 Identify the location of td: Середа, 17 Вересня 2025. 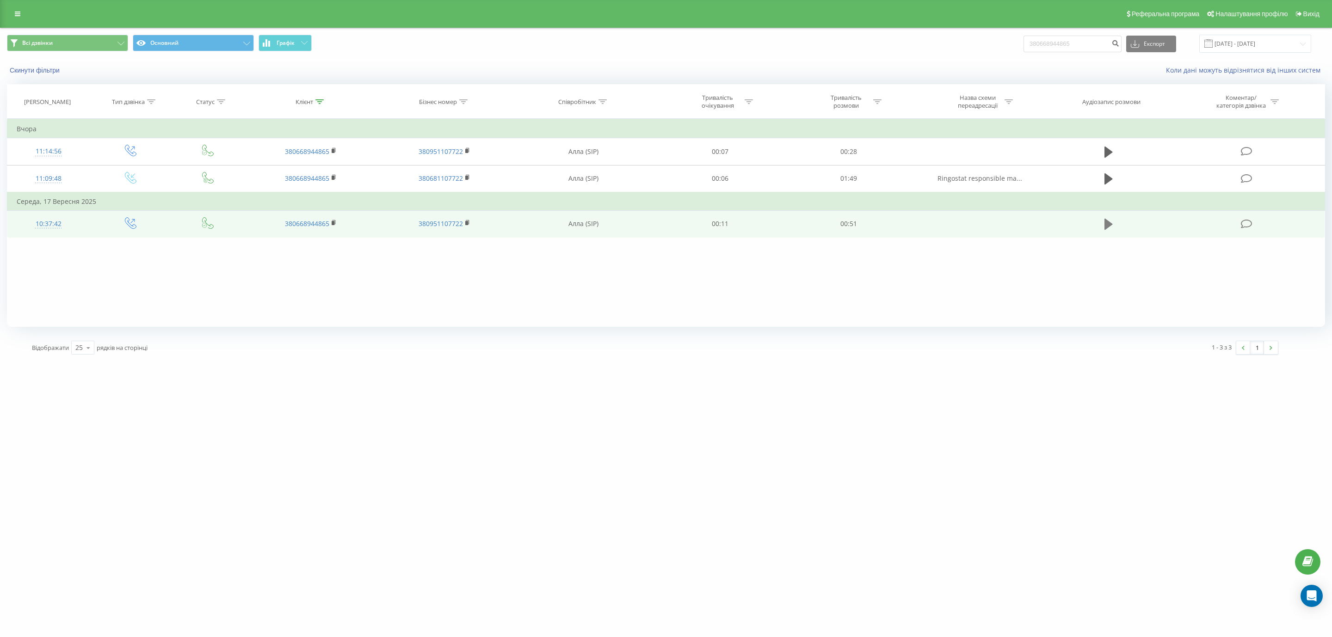
(666, 202).